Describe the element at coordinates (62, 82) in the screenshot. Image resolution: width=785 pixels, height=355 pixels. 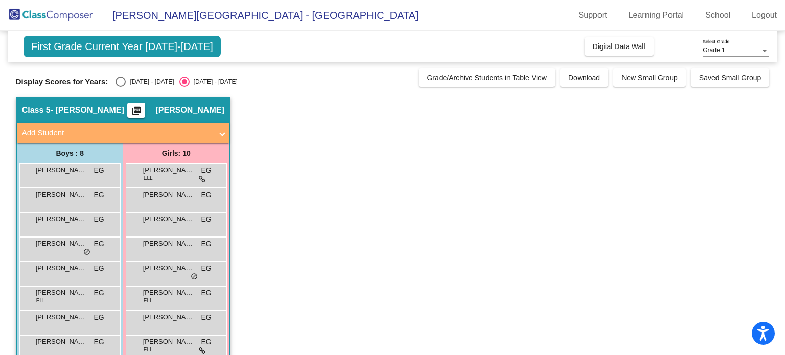
I see `span: Display Scores for Years:` at that location.